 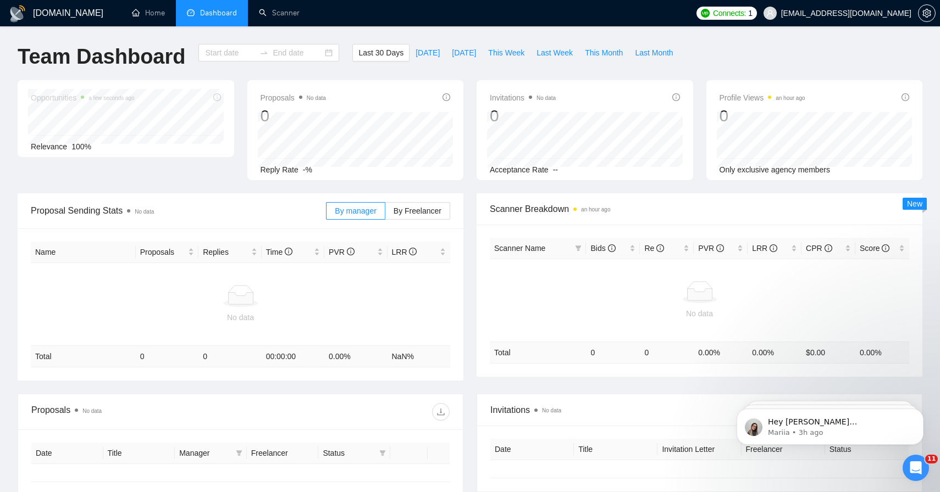 What do you see at coordinates (506, 53) in the screenshot?
I see `span: This Week` at bounding box center [506, 53].